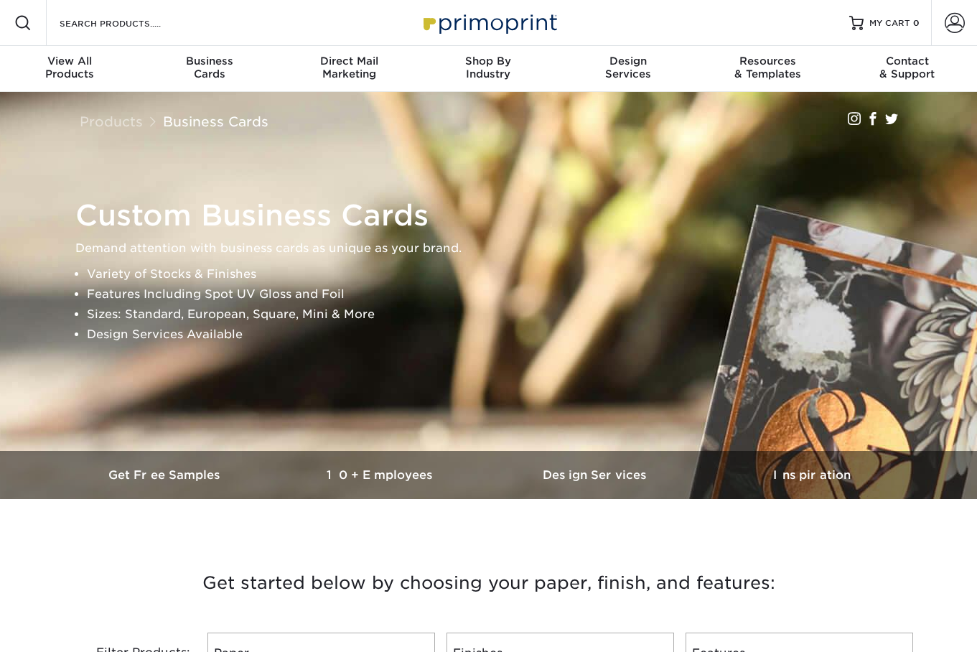 The height and width of the screenshot is (652, 977). I want to click on p: Demand attention with business cards as unique as your brand., so click(495, 248).